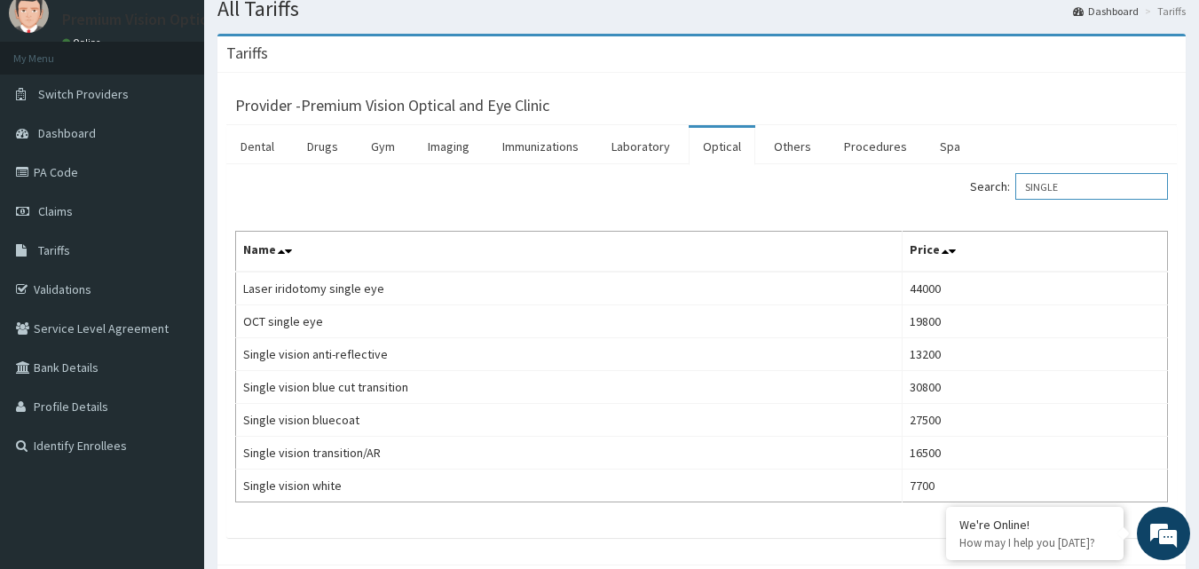 The width and height of the screenshot is (1199, 569). I want to click on td: 13200, so click(1034, 354).